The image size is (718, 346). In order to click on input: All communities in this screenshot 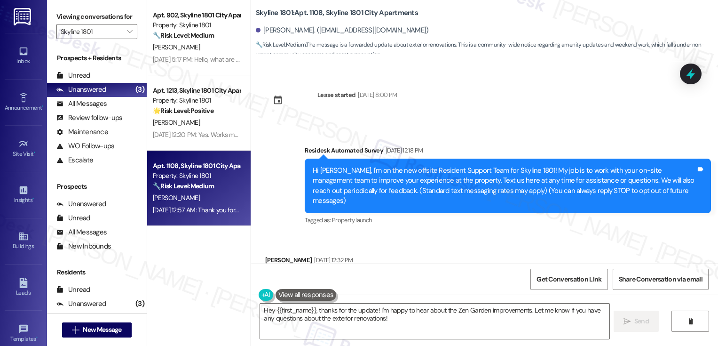, I will do `click(91, 32)`.